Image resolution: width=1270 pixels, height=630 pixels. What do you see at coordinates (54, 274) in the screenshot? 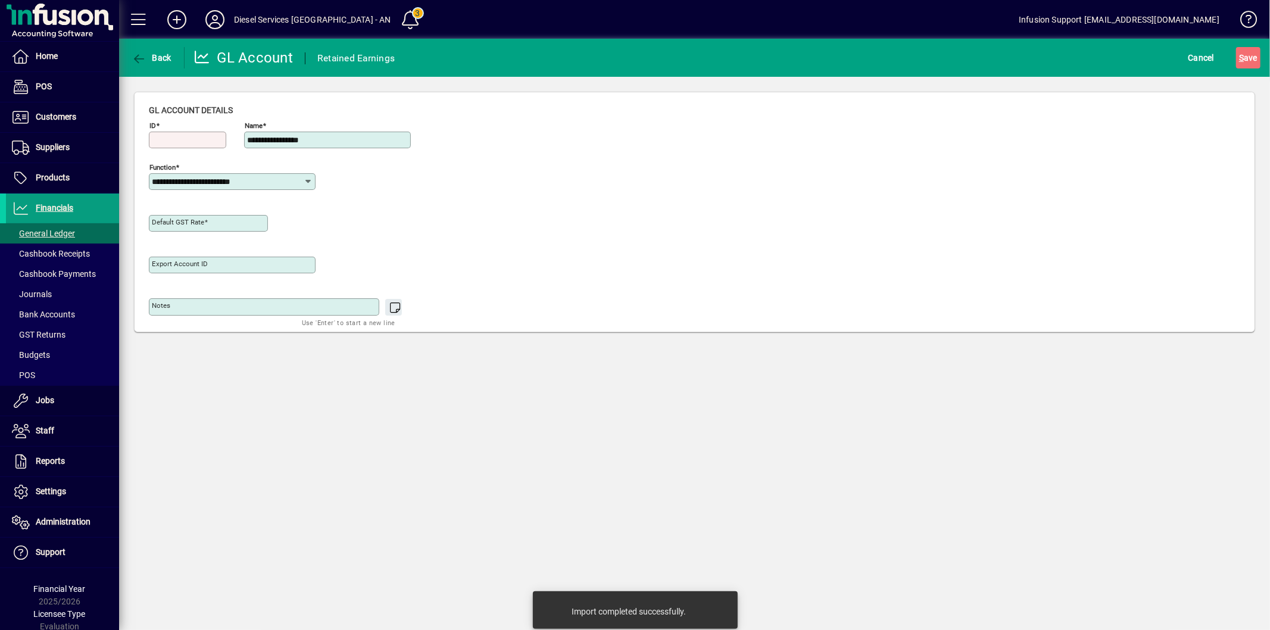
I see `span: Cashbook Payments` at bounding box center [54, 274].